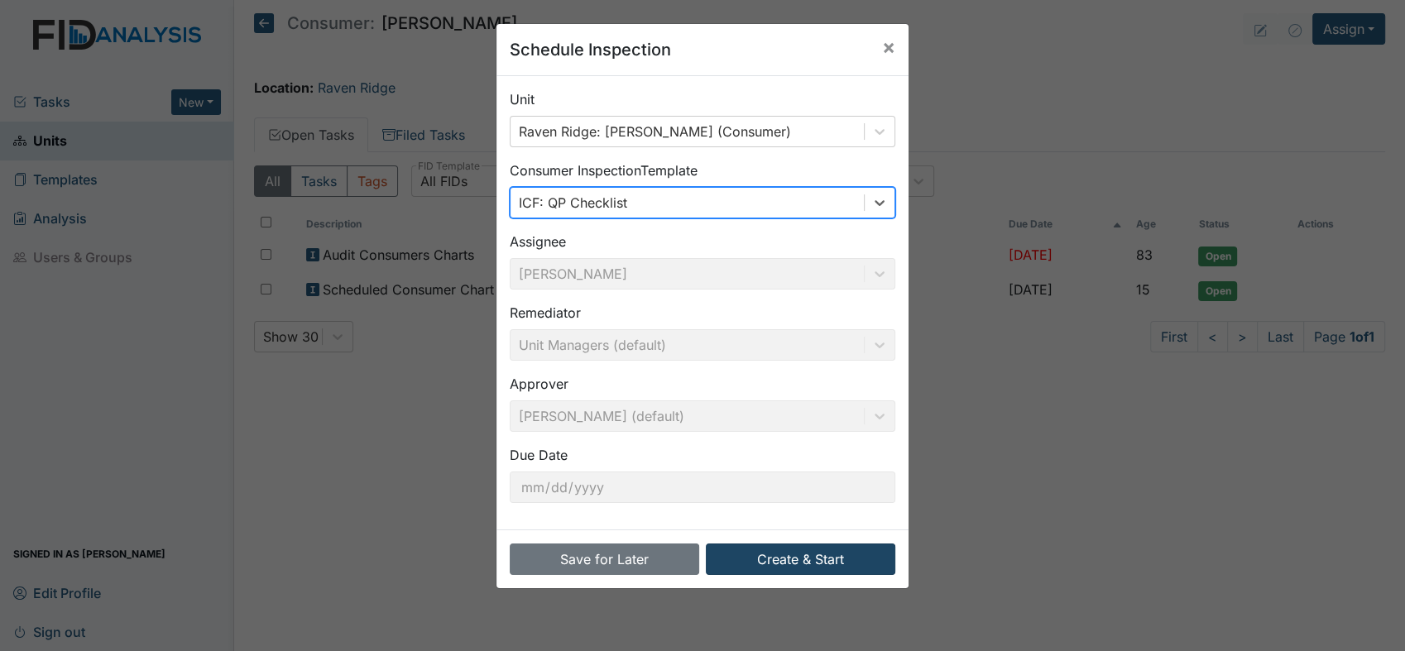  Describe the element at coordinates (538, 242) in the screenshot. I see `label: Assignee` at that location.